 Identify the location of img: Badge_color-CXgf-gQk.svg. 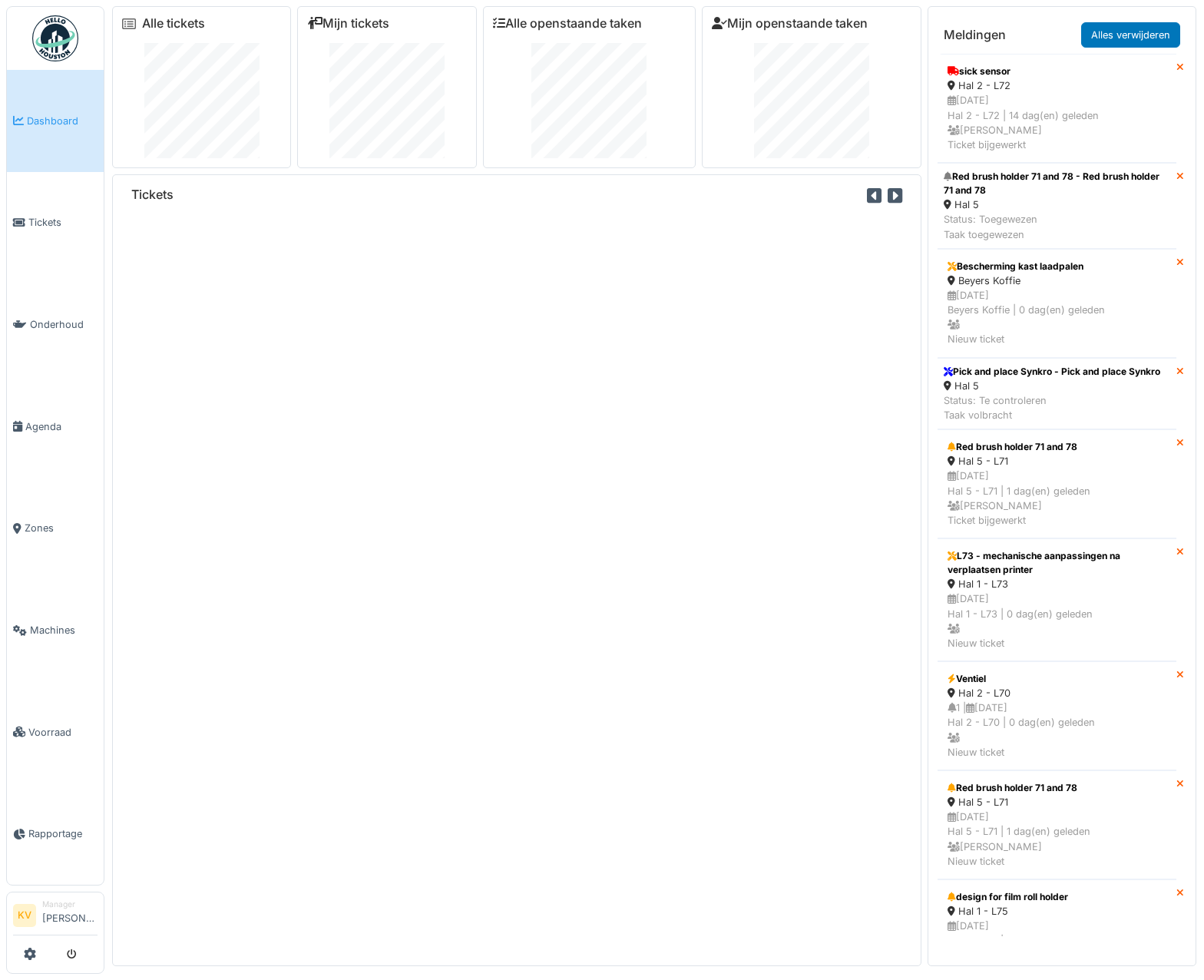
(55, 38).